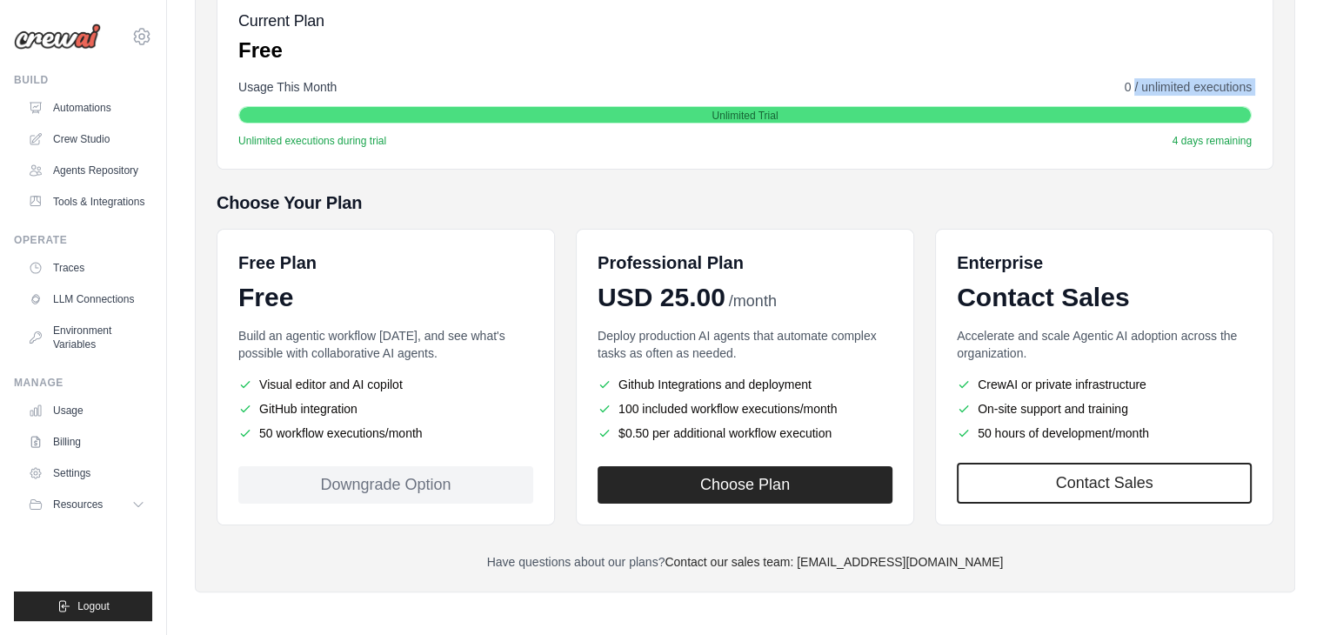 Image resolution: width=1323 pixels, height=635 pixels. Describe the element at coordinates (1104, 263) in the screenshot. I see `h6: Enterprise` at that location.